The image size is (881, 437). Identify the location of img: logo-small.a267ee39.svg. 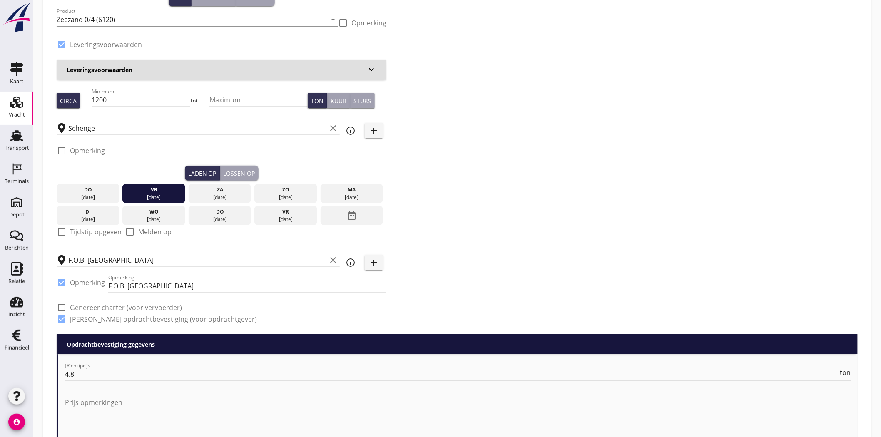
(17, 17).